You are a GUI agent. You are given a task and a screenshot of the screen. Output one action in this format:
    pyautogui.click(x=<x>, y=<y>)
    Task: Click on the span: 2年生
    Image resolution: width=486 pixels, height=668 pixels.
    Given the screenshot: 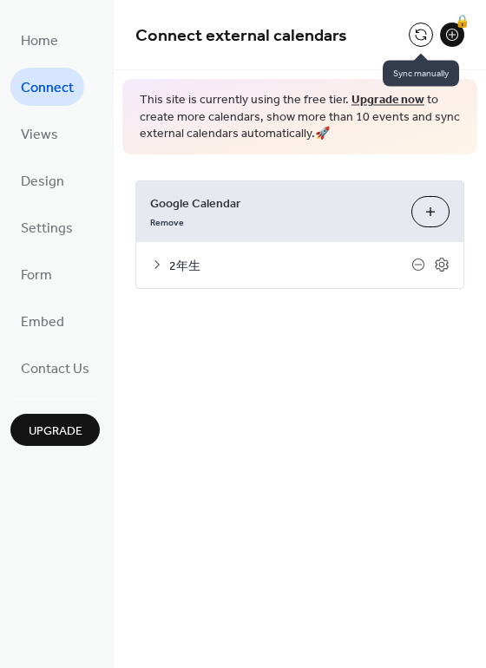 What is the action you would take?
    pyautogui.click(x=290, y=265)
    